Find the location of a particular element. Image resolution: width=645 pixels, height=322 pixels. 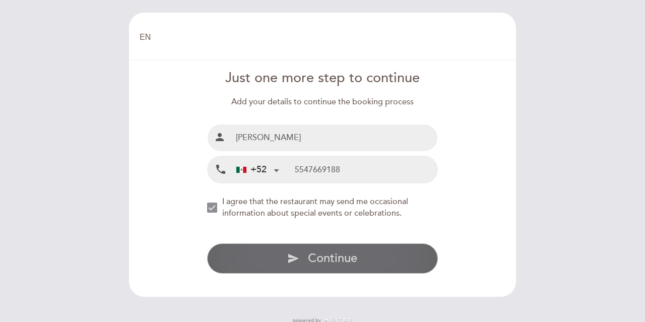

div: Just one more step to continue is located at coordinates (323, 78).